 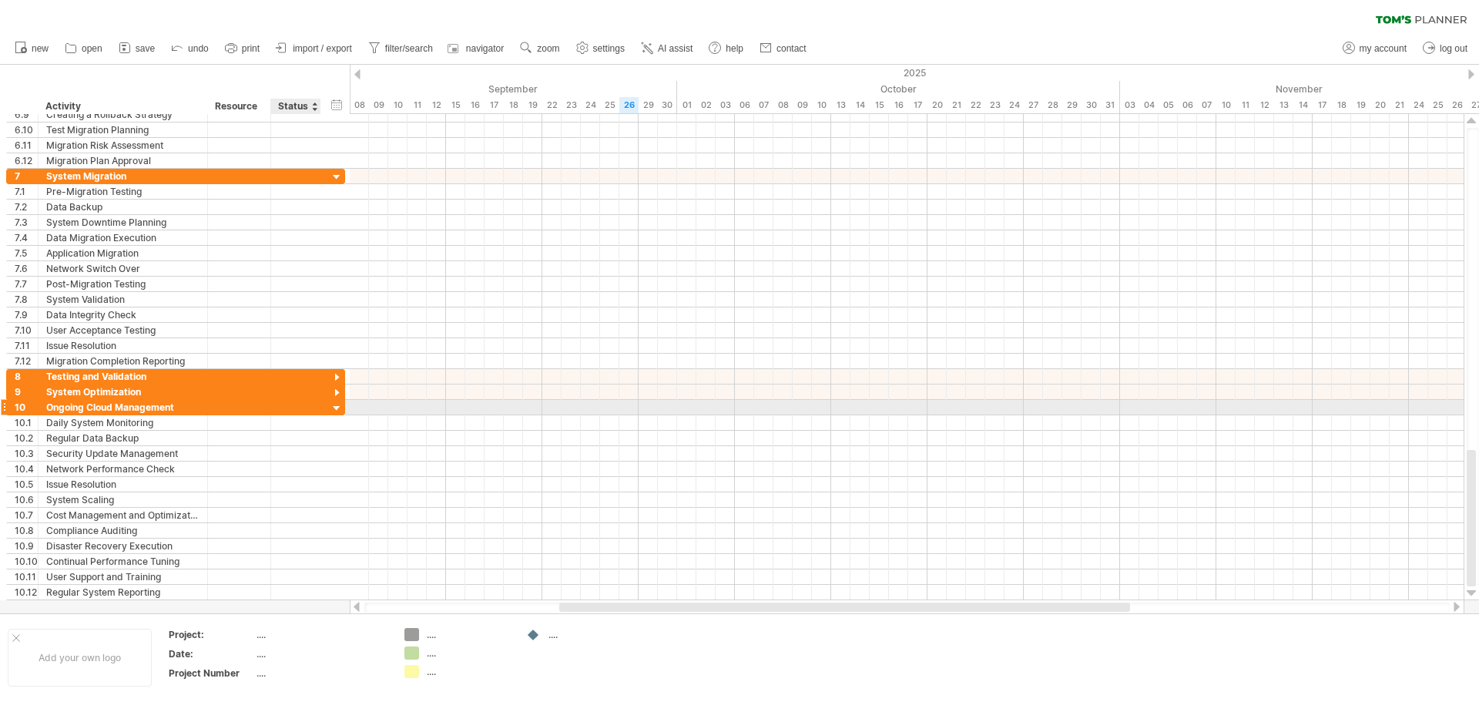 I want to click on span: zoom, so click(x=548, y=49).